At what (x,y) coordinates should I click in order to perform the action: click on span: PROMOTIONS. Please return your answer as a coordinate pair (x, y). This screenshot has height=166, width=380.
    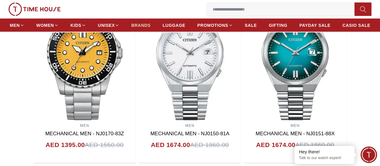
    Looking at the image, I should click on (213, 25).